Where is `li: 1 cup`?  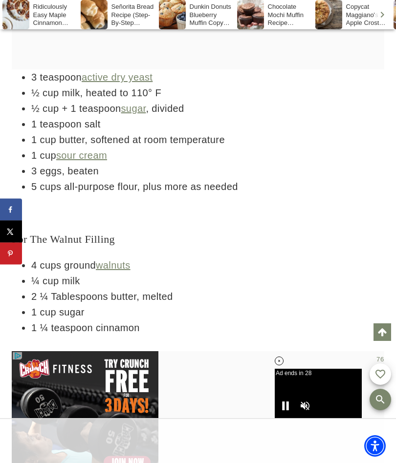 li: 1 cup is located at coordinates (208, 155).